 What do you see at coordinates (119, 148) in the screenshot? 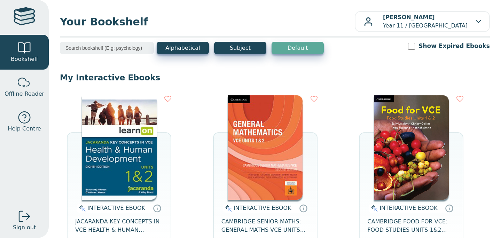
I see `img: db0c0c84-88f5-4982-b677-c50e1668d4a0.jpg` at bounding box center [119, 148].